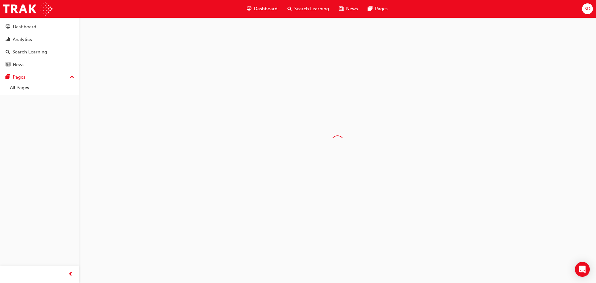 The width and height of the screenshot is (596, 283). What do you see at coordinates (8, 40) in the screenshot?
I see `span: chart-icon` at bounding box center [8, 40].